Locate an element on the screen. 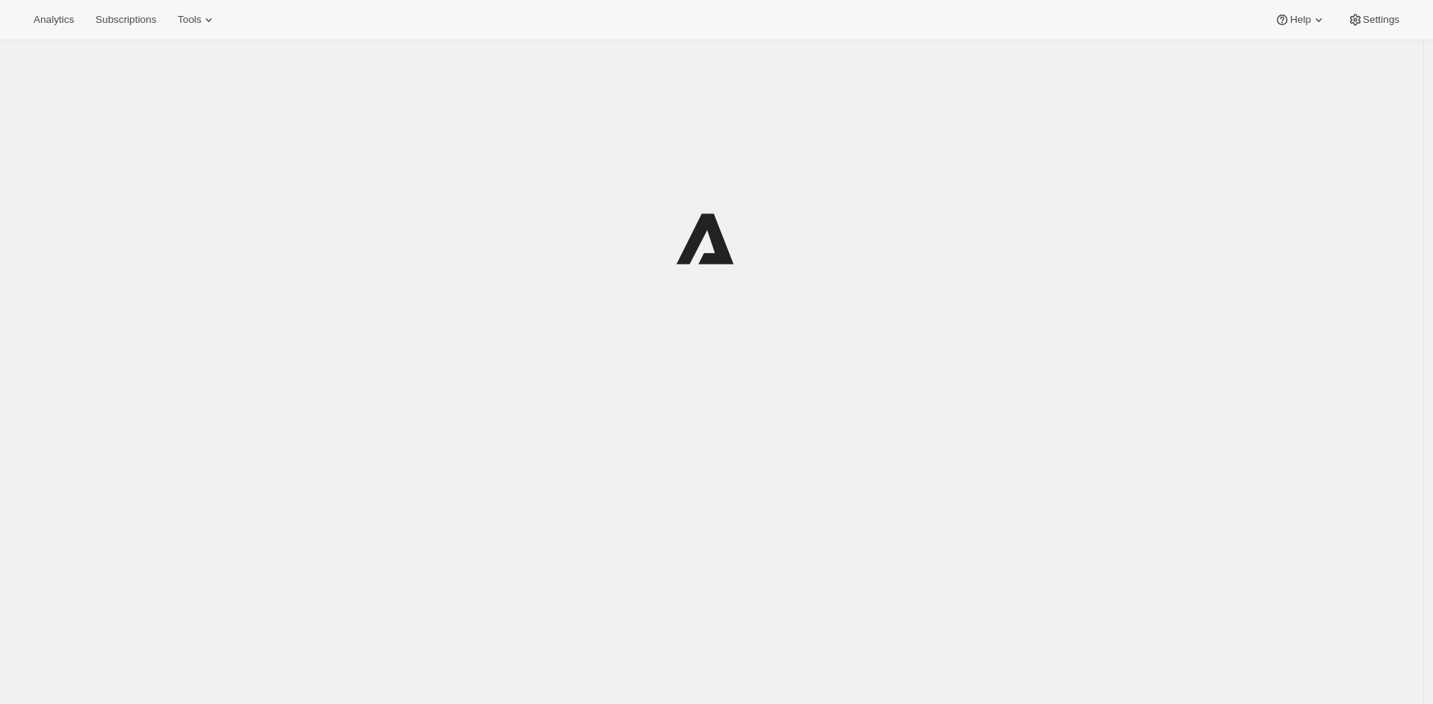 The image size is (1433, 704). span: Subscriptions is located at coordinates (126, 20).